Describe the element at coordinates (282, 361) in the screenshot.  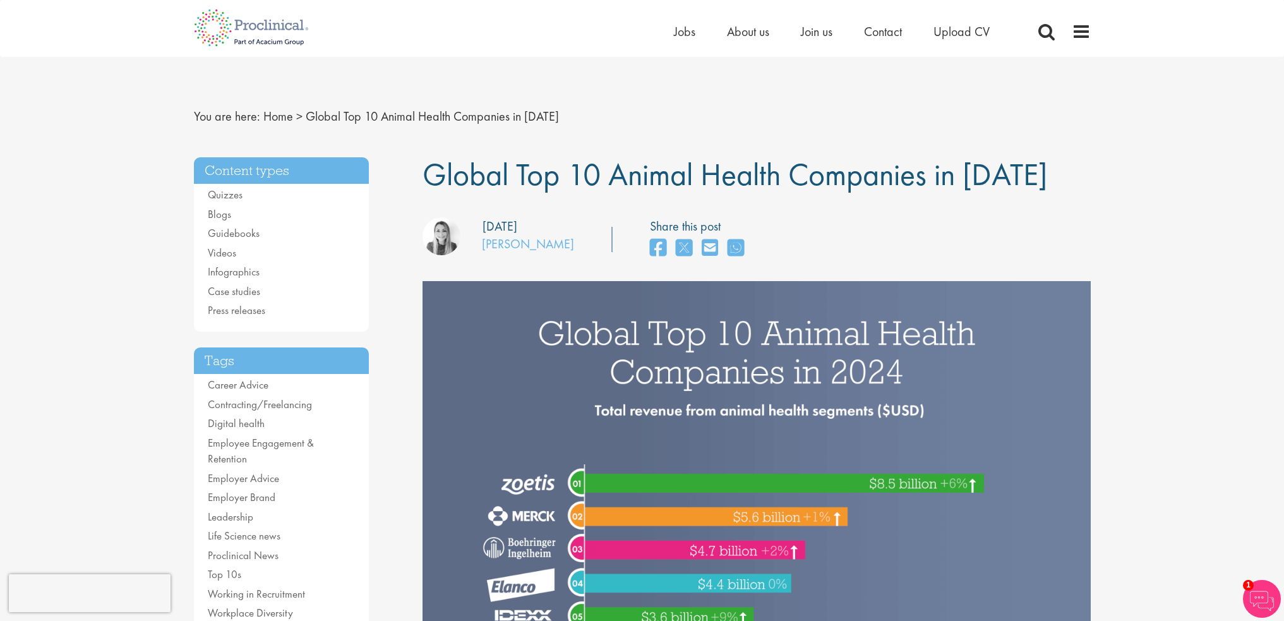
I see `h3: Tags` at that location.